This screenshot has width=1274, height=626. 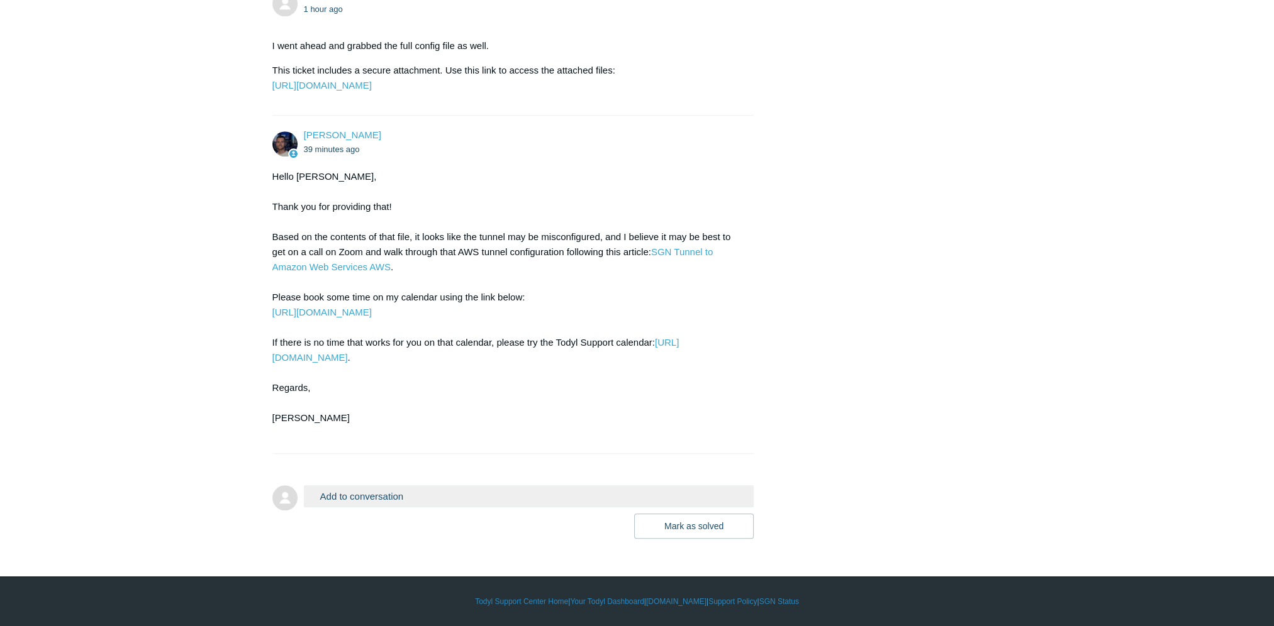 I want to click on a: SGN Tunnel to Amazon Web Services AWS, so click(x=492, y=259).